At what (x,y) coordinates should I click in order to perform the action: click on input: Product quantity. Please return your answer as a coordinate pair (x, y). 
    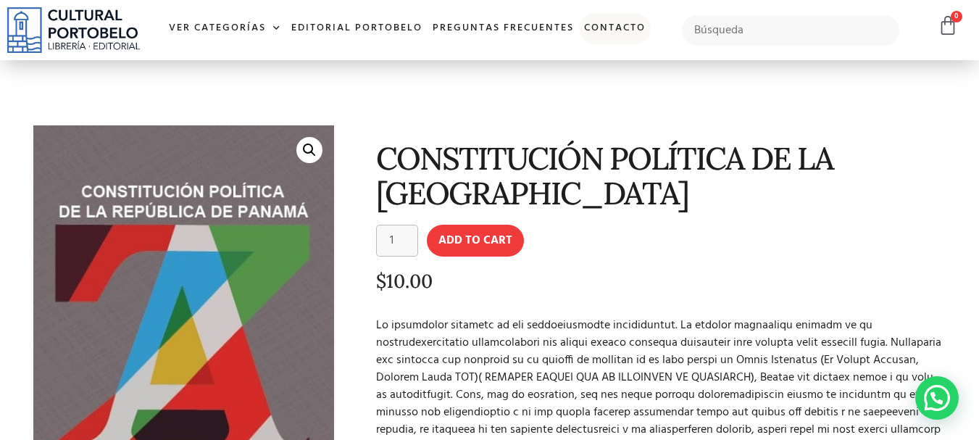
    Looking at the image, I should click on (397, 241).